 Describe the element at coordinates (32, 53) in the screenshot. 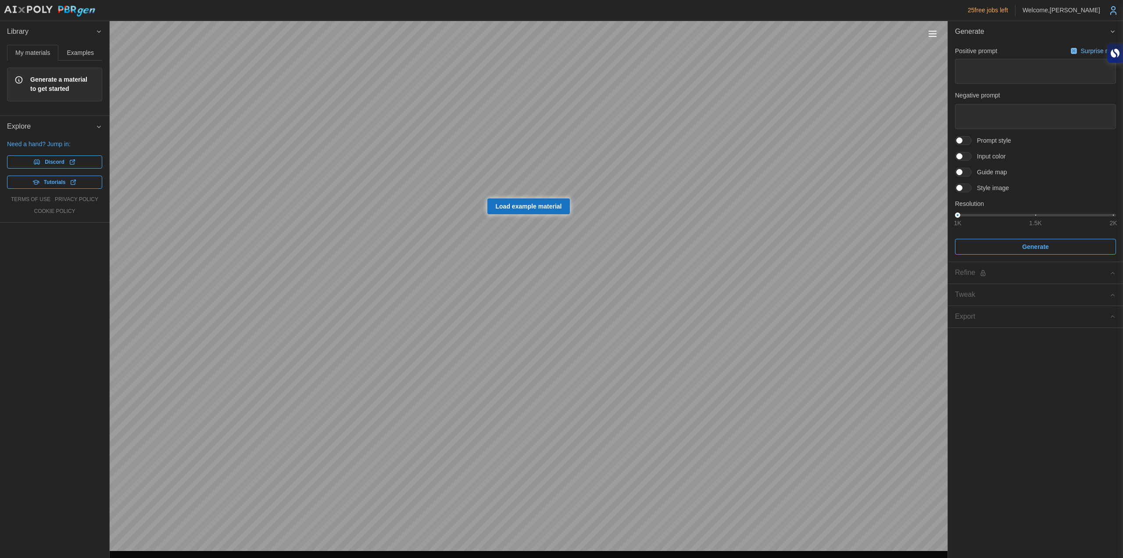

I see `span: My materials` at that location.